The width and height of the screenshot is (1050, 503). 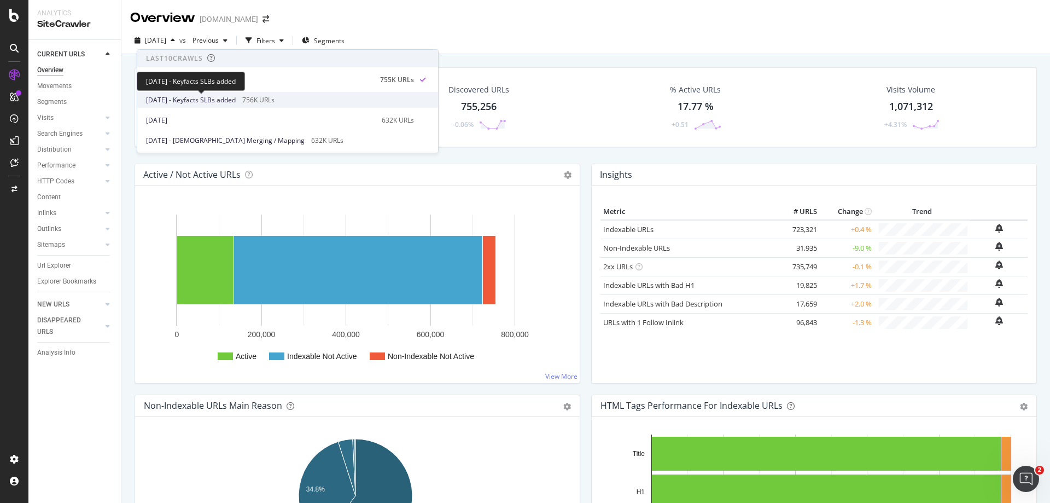 I want to click on a: Url Explorer, so click(x=75, y=265).